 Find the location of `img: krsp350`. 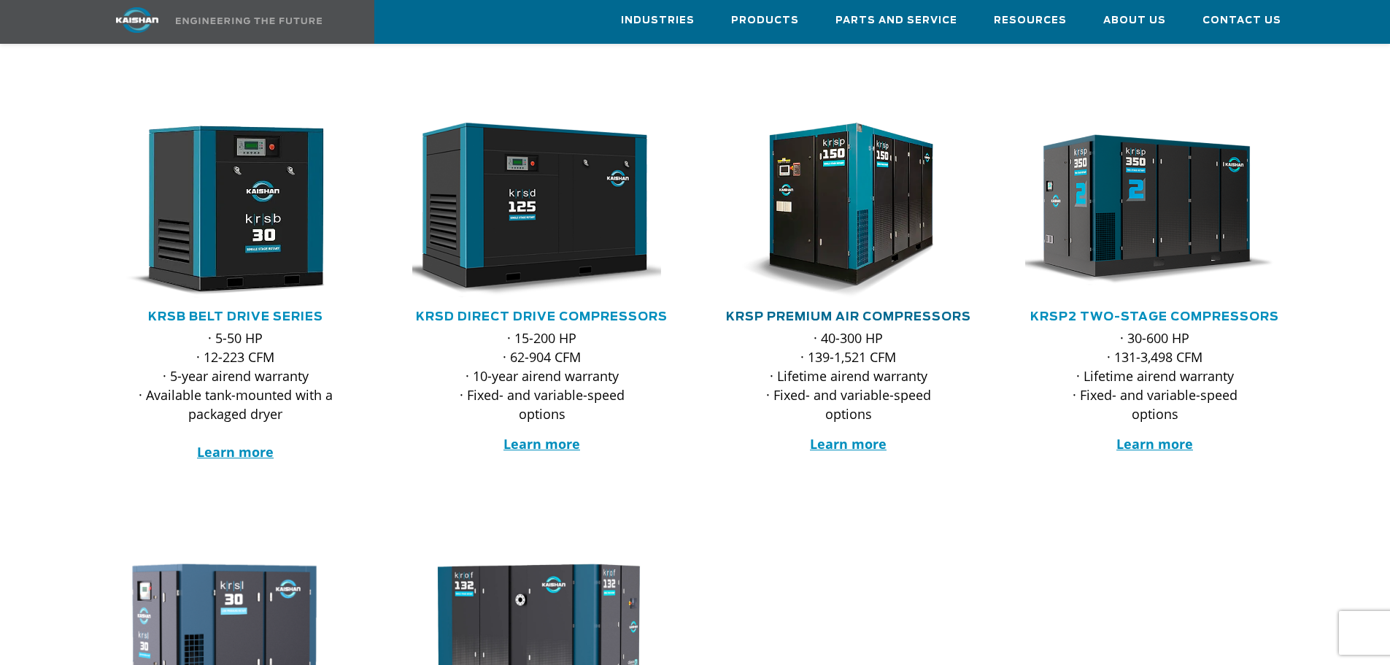

img: krsp350 is located at coordinates (1144, 210).